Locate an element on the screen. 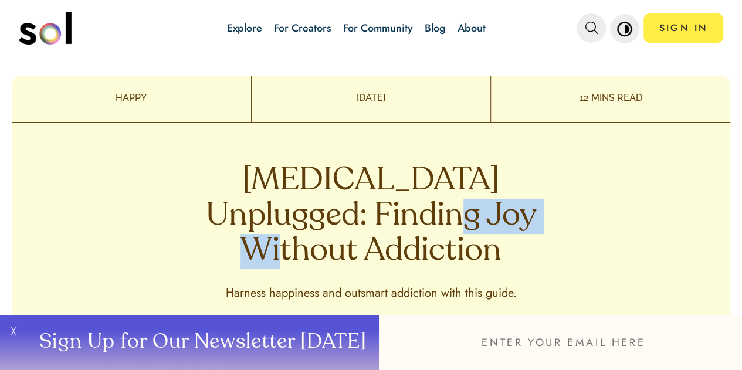 The width and height of the screenshot is (742, 370). p: HAPPY is located at coordinates (131, 98).